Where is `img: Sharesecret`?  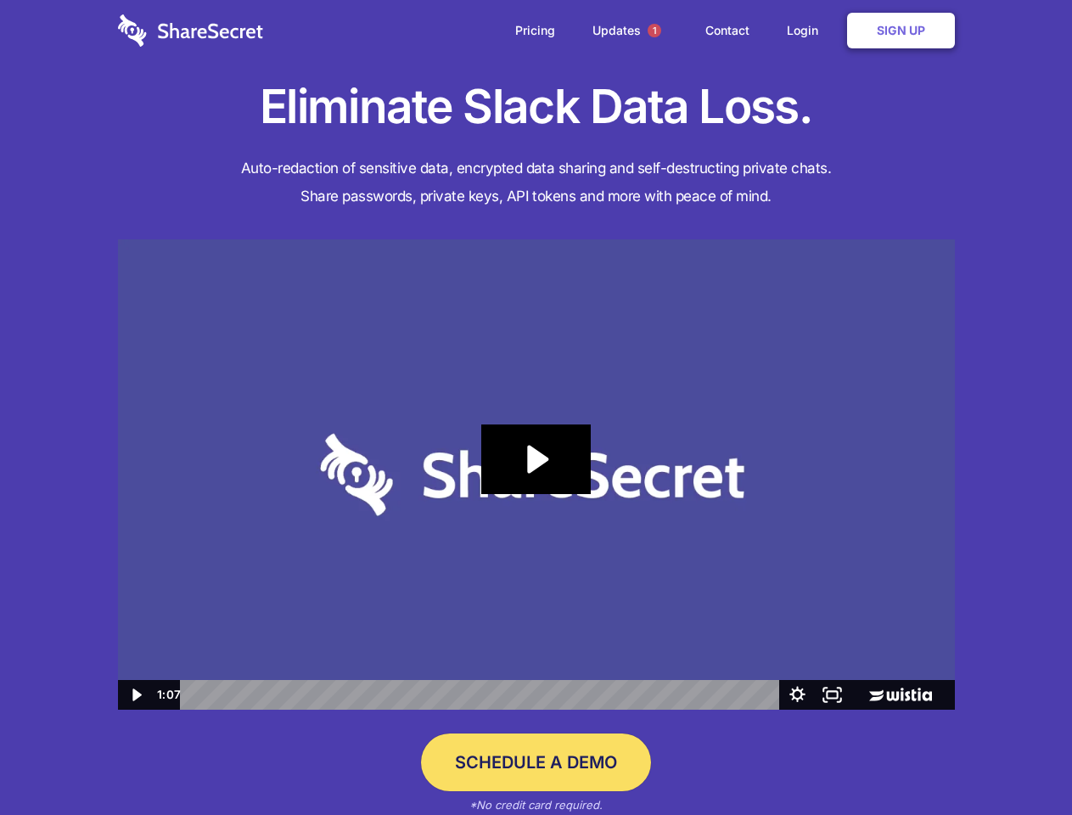
img: Sharesecret is located at coordinates (537, 475).